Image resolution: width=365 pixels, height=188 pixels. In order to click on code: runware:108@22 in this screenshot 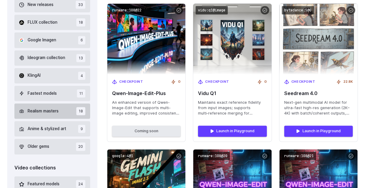, I will do `click(127, 10)`.